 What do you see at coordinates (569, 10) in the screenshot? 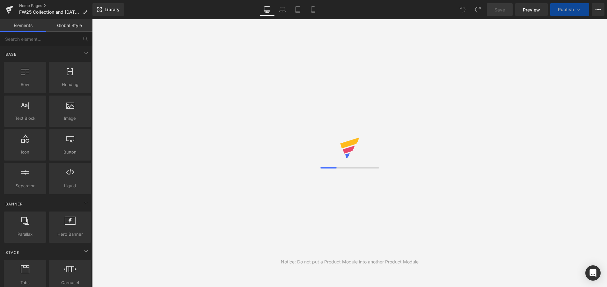
I see `button: Publish` at bounding box center [569, 10].